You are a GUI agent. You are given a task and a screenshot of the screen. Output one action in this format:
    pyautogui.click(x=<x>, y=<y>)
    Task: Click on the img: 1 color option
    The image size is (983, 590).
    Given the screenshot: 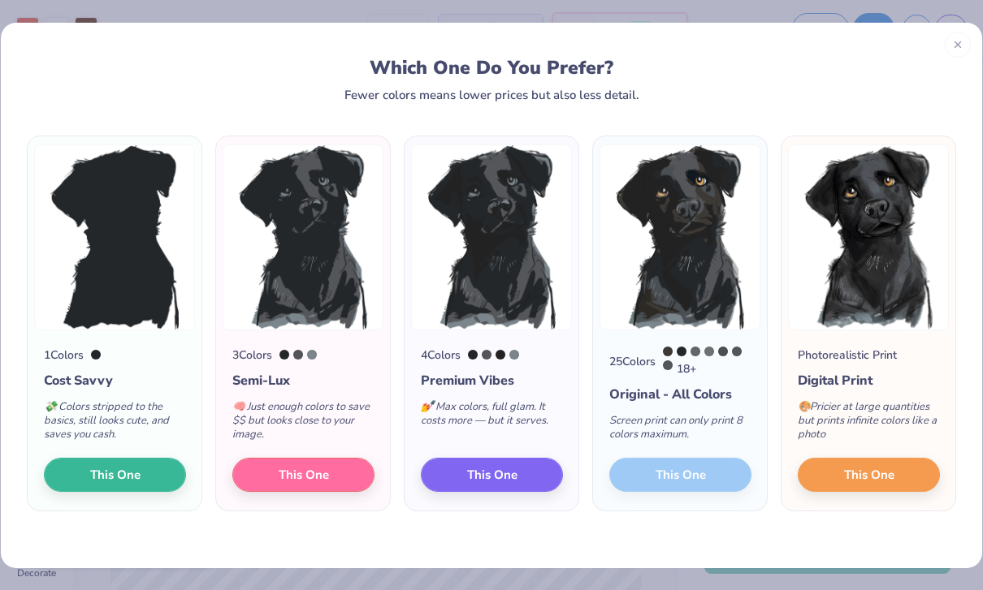 What is the action you would take?
    pyautogui.click(x=115, y=237)
    